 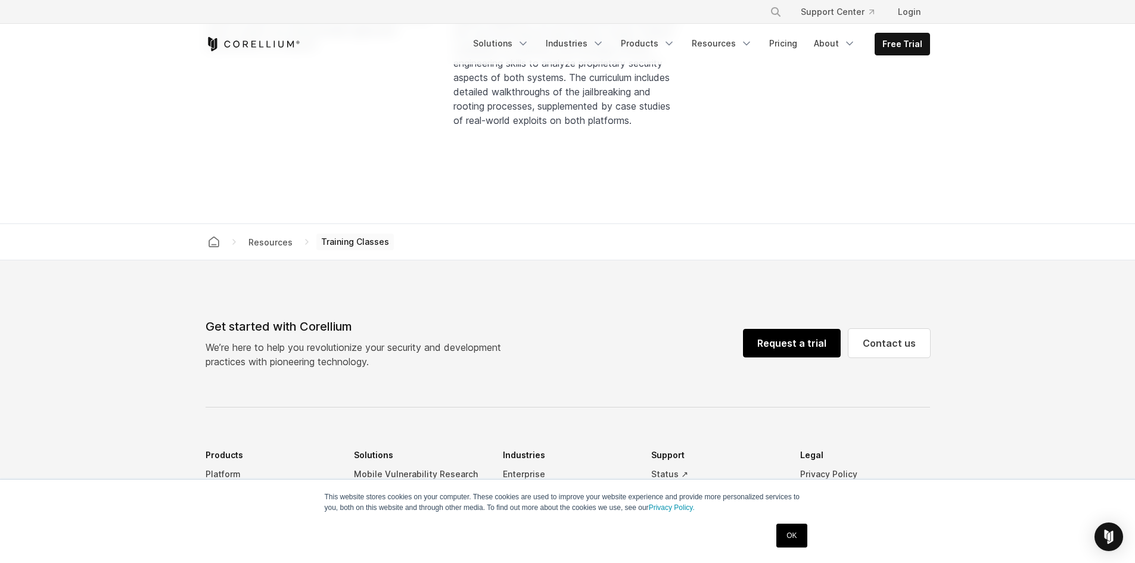 What do you see at coordinates (419, 474) in the screenshot?
I see `a: Mobile Vulnerability Research` at bounding box center [419, 474].